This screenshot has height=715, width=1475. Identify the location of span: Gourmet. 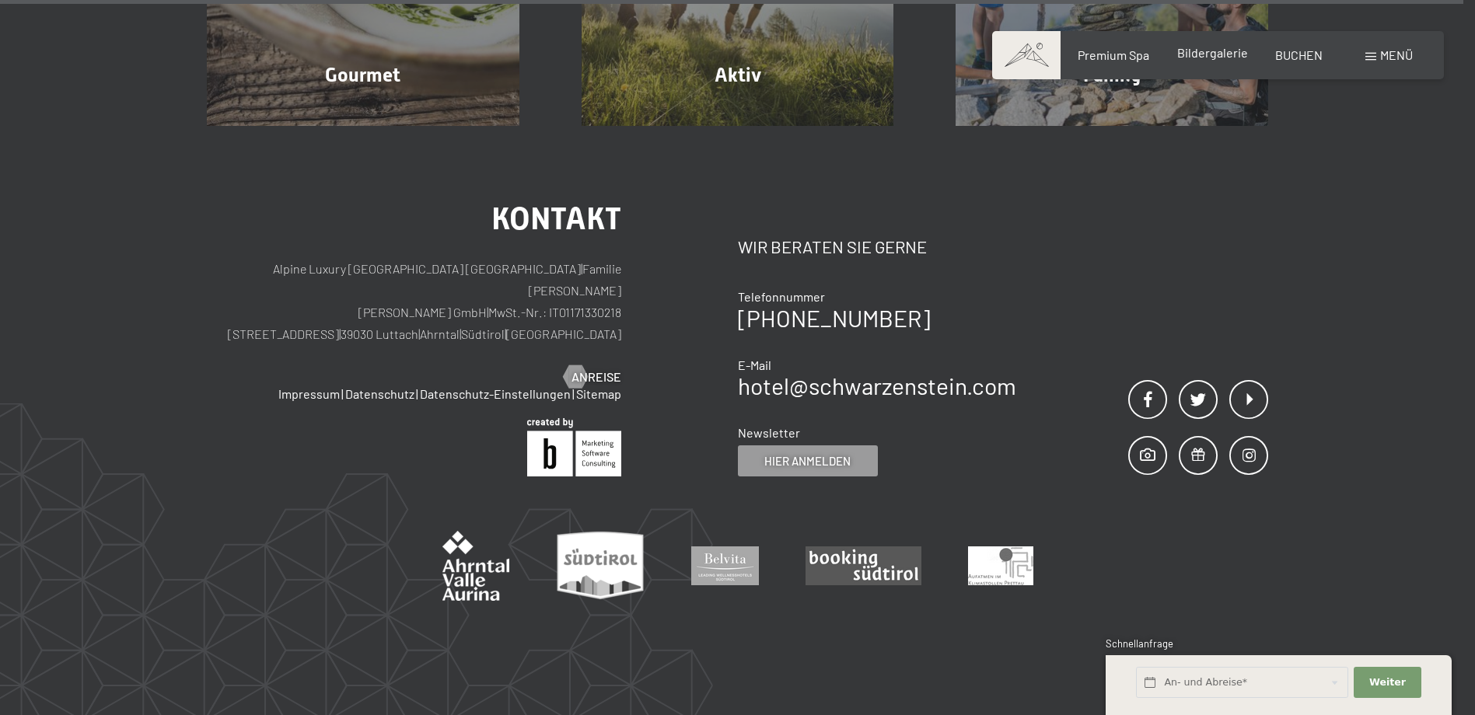
(362, 75).